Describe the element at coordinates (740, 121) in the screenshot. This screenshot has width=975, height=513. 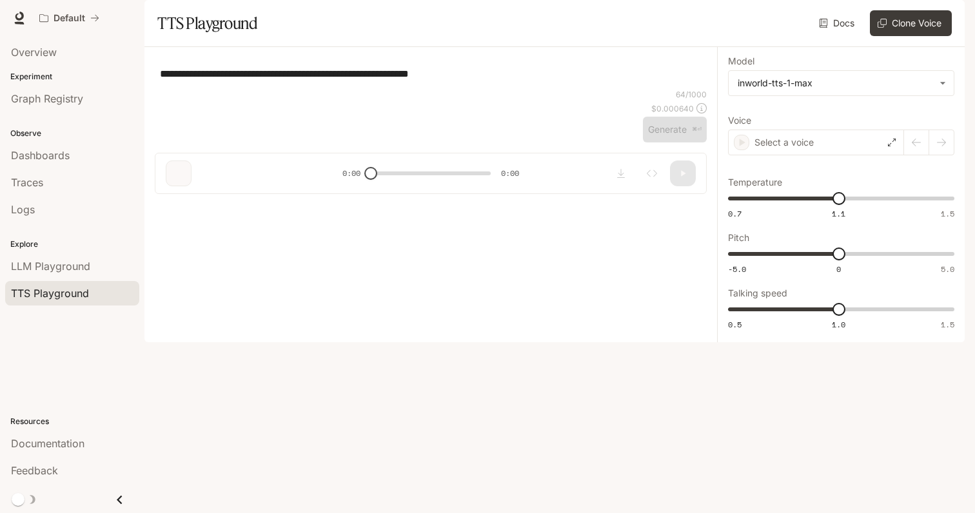
I see `p: Voice` at that location.